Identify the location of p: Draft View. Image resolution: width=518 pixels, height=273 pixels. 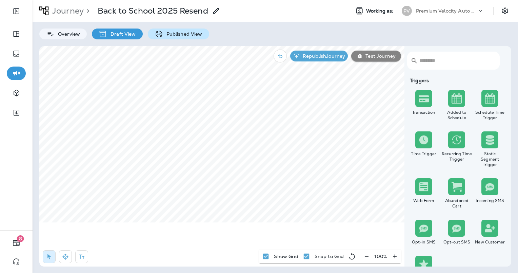
(121, 34).